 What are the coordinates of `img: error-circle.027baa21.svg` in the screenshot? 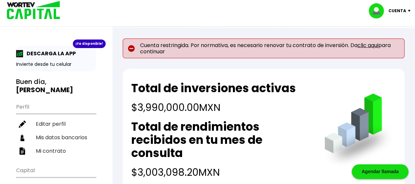 It's located at (131, 48).